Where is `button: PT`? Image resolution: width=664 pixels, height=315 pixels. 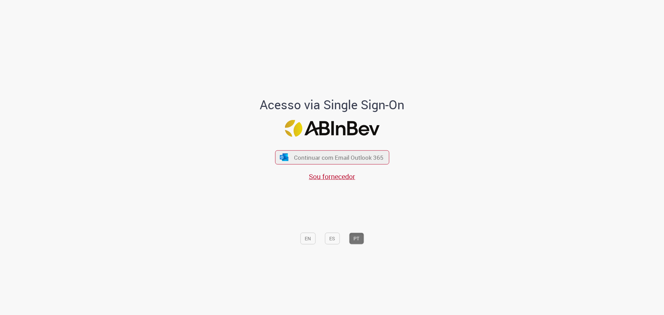
button: PT is located at coordinates (356, 238).